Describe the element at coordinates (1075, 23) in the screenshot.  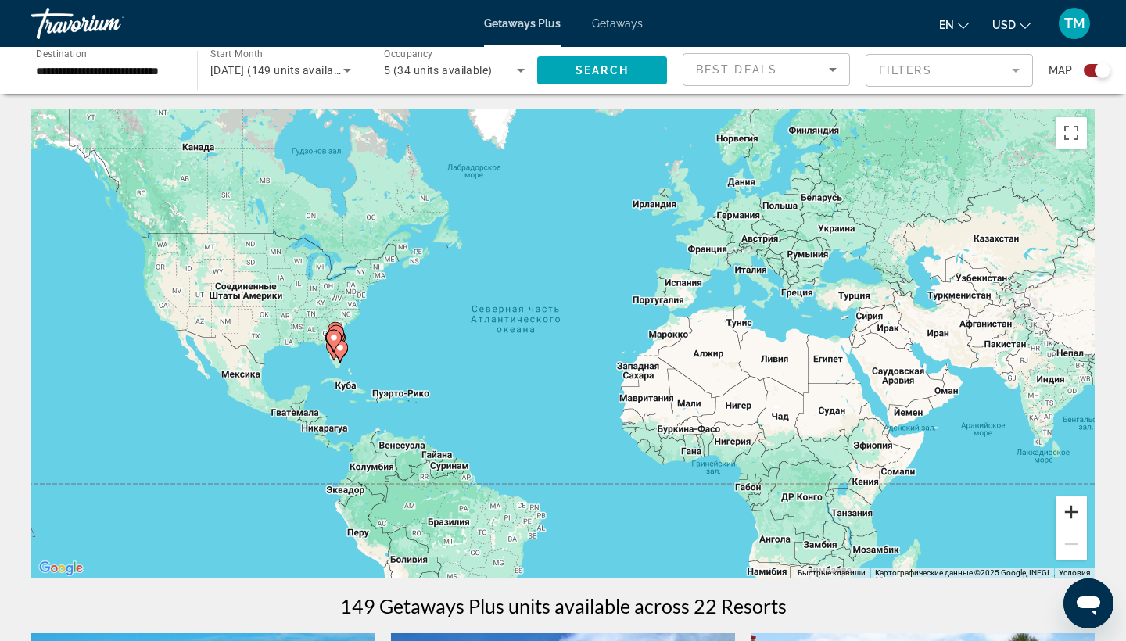
I see `span: TM` at that location.